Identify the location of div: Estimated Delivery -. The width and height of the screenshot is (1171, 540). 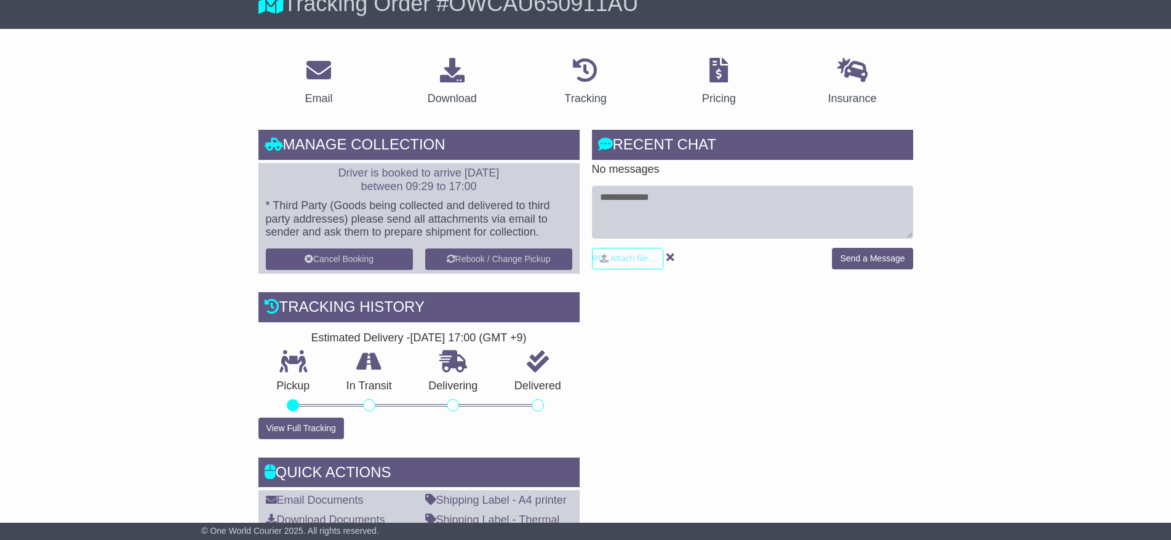
(419, 338).